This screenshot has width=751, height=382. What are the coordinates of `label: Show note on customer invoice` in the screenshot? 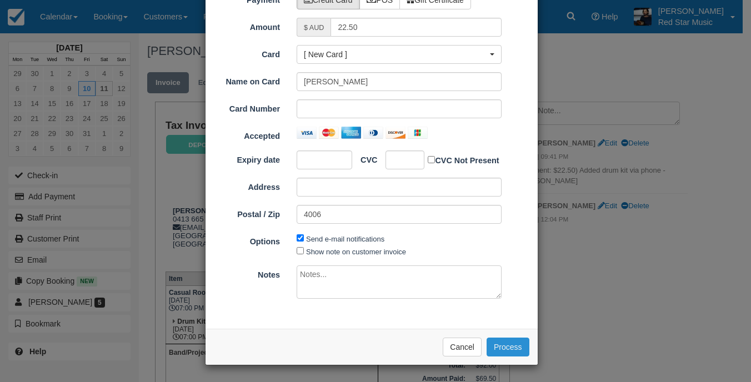 It's located at (356, 252).